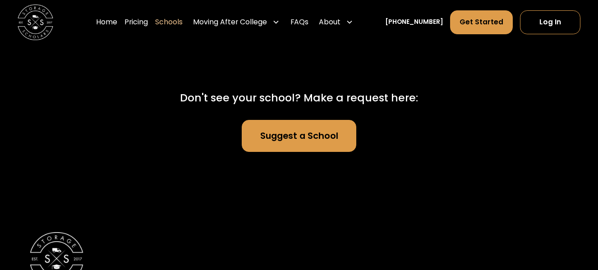 The image size is (598, 270). I want to click on a: Home, so click(106, 22).